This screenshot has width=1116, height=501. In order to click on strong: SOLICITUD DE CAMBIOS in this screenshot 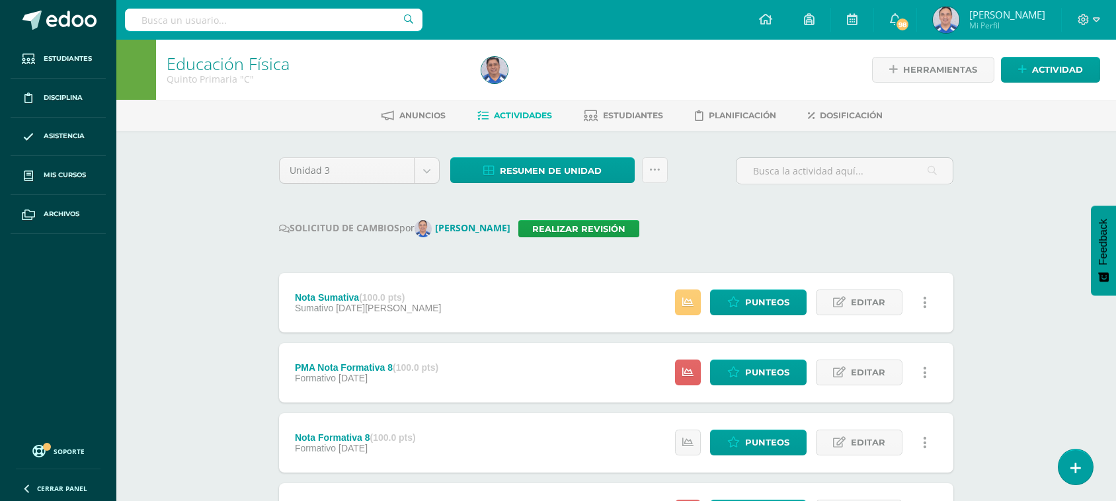, I will do `click(339, 227)`.